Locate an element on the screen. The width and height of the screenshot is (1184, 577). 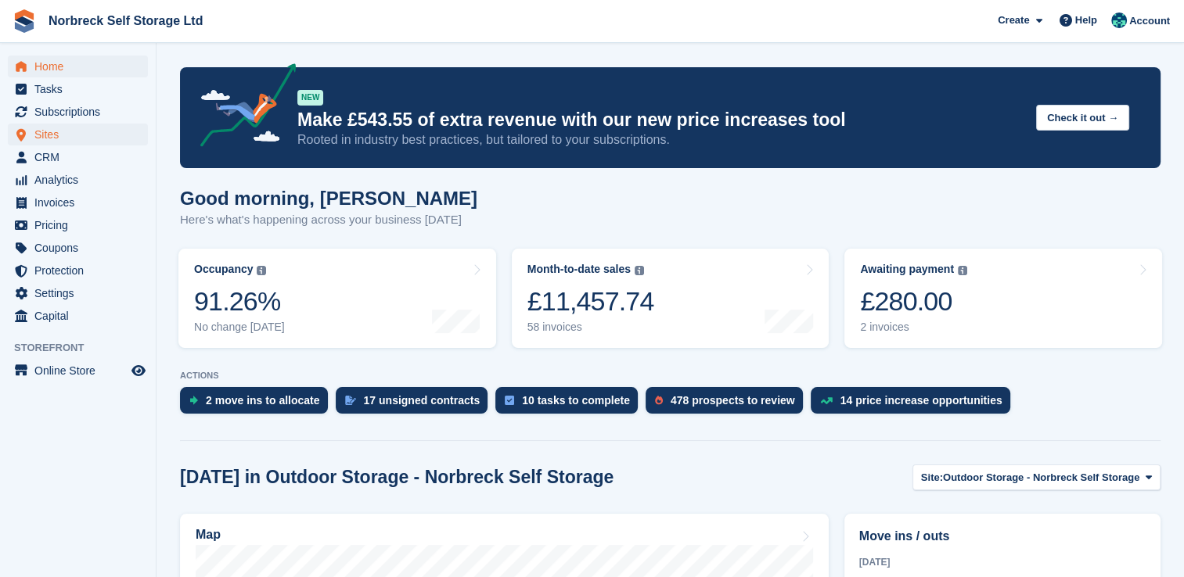
span: Coupons is located at coordinates (81, 248).